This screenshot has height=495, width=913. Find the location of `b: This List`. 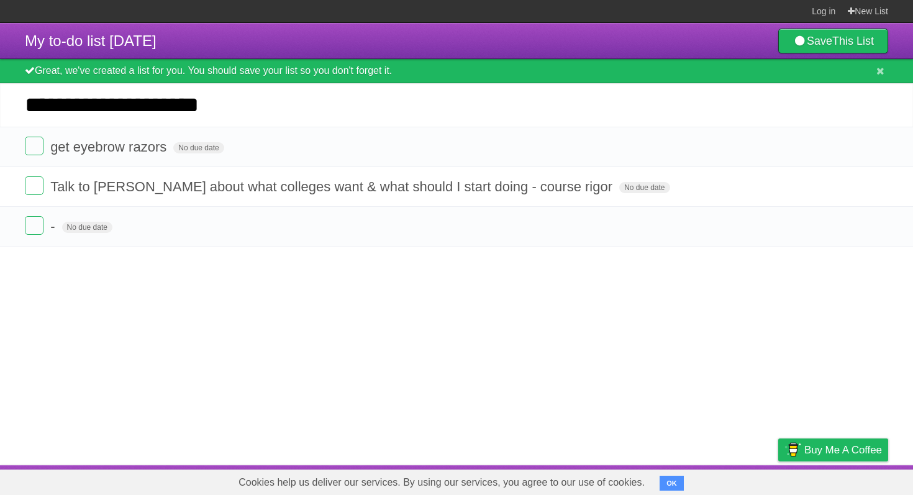

b: This List is located at coordinates (853, 41).